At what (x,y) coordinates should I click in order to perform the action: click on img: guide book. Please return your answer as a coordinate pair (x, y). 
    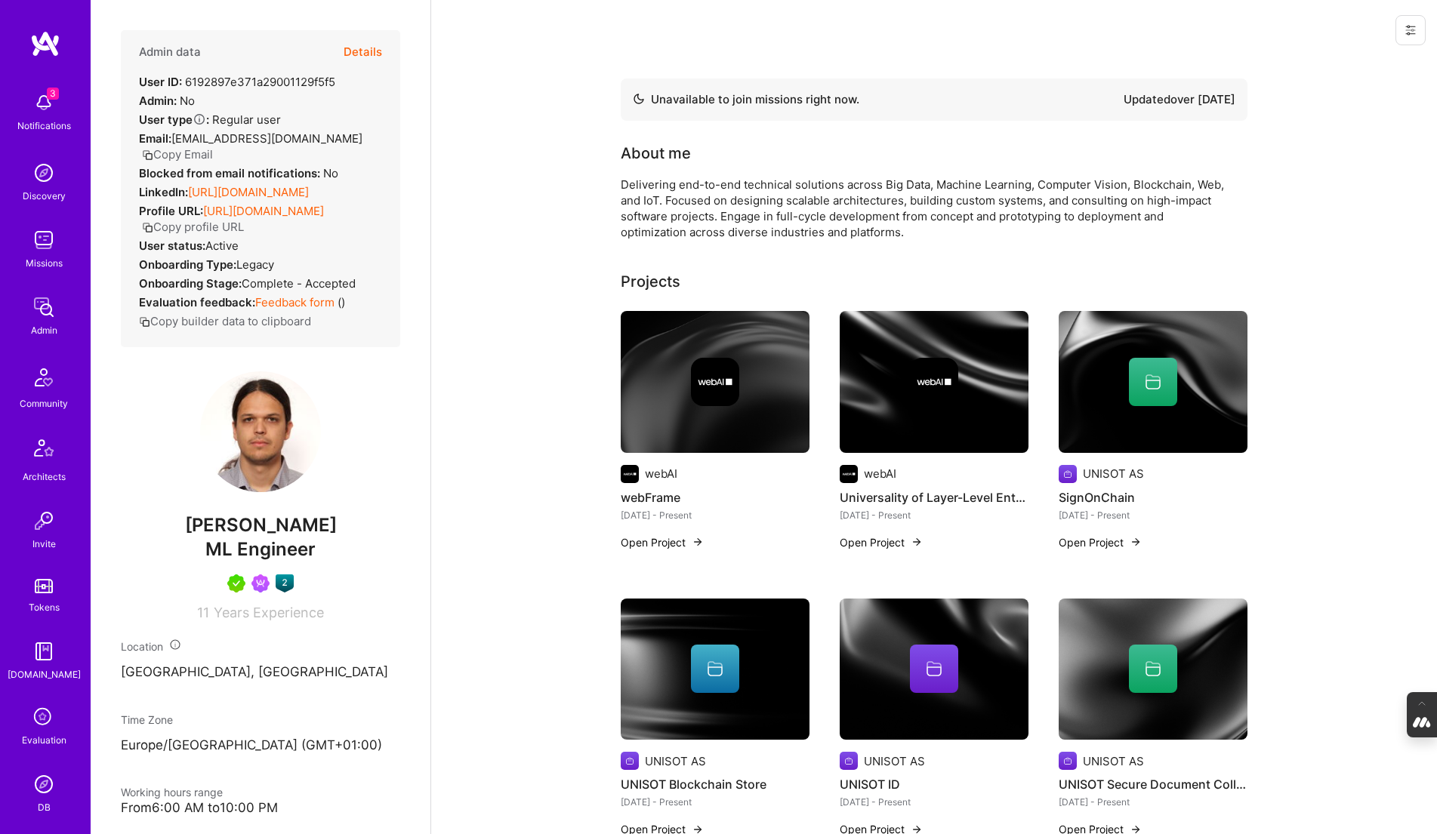
    Looking at the image, I should click on (44, 652).